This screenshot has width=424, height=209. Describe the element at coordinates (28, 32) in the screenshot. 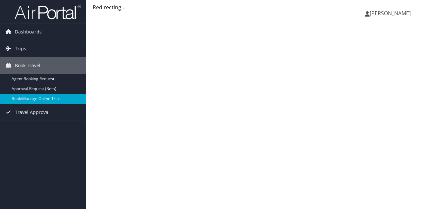

I see `span: Dashboards` at that location.